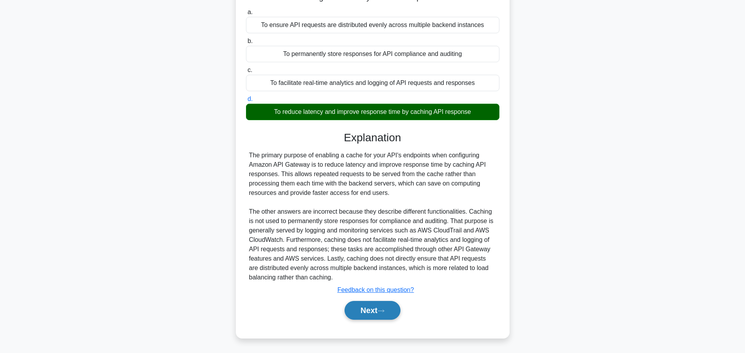 Image resolution: width=745 pixels, height=353 pixels. What do you see at coordinates (250, 41) in the screenshot?
I see `span: b.` at bounding box center [250, 41].